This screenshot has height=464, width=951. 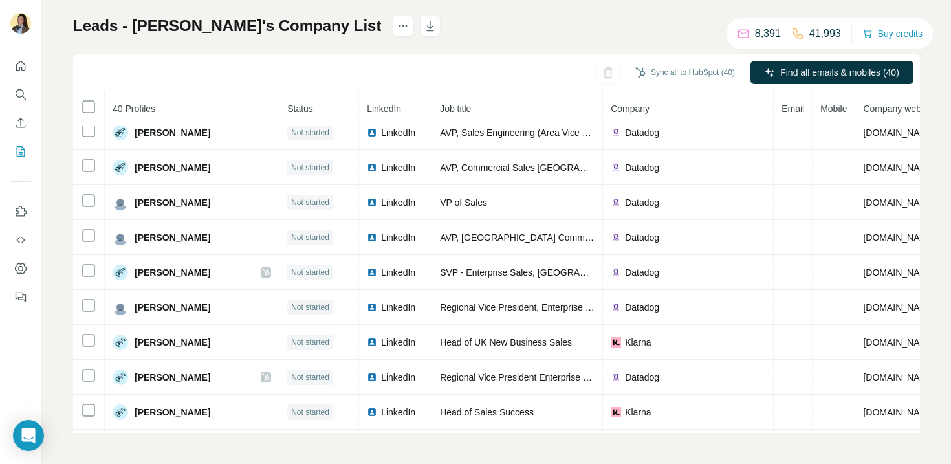 I want to click on span: Find all emails & mobiles (40), so click(x=840, y=72).